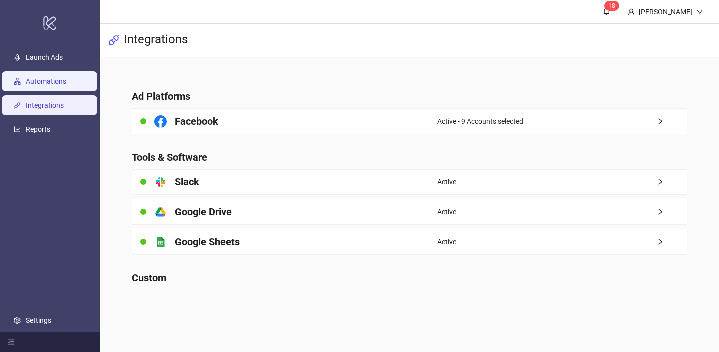 This screenshot has height=352, width=719. What do you see at coordinates (46, 81) in the screenshot?
I see `a: Automations` at bounding box center [46, 81].